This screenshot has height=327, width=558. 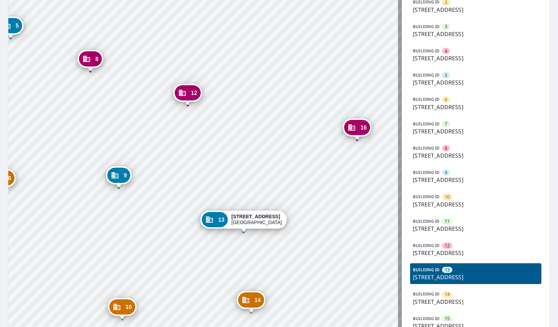 I want to click on div: Dropped pin, building 16, Commercial property, 5633 Forest Haven Cir Tampa, FL 33615, so click(x=357, y=129).